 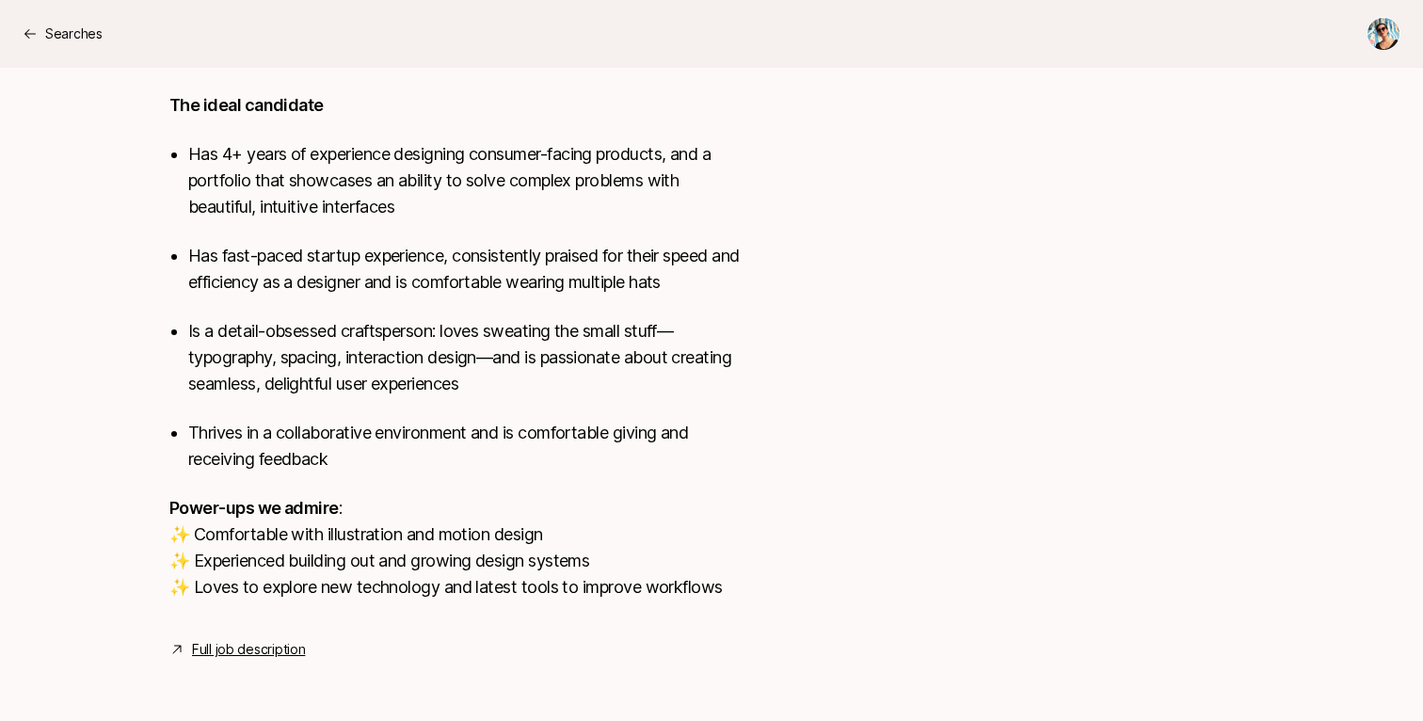 What do you see at coordinates (465, 181) in the screenshot?
I see `p: Has 4+ years of experience designing consumer-facing products, and a portfolio that showcases an ...` at bounding box center [465, 181].